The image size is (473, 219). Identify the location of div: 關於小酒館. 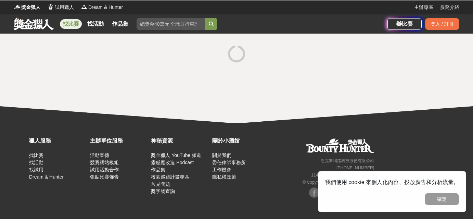
(241, 141).